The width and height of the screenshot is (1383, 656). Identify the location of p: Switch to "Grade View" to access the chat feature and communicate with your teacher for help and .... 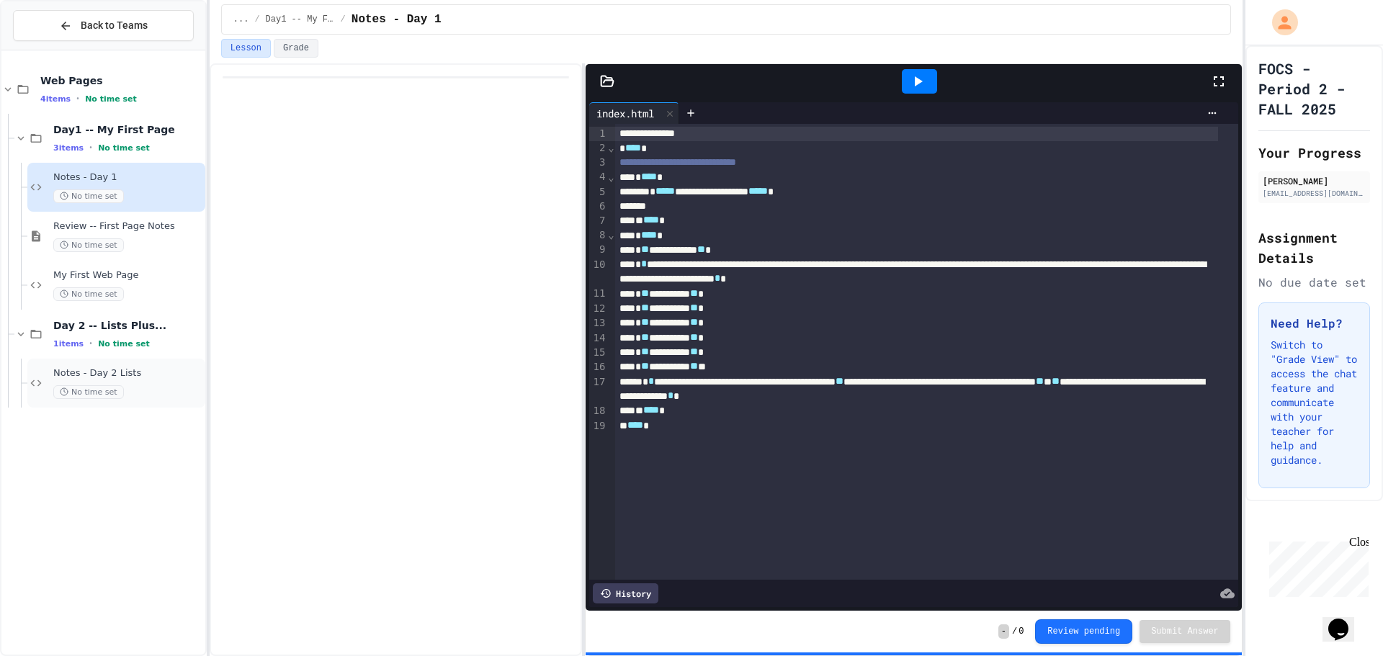
(1314, 403).